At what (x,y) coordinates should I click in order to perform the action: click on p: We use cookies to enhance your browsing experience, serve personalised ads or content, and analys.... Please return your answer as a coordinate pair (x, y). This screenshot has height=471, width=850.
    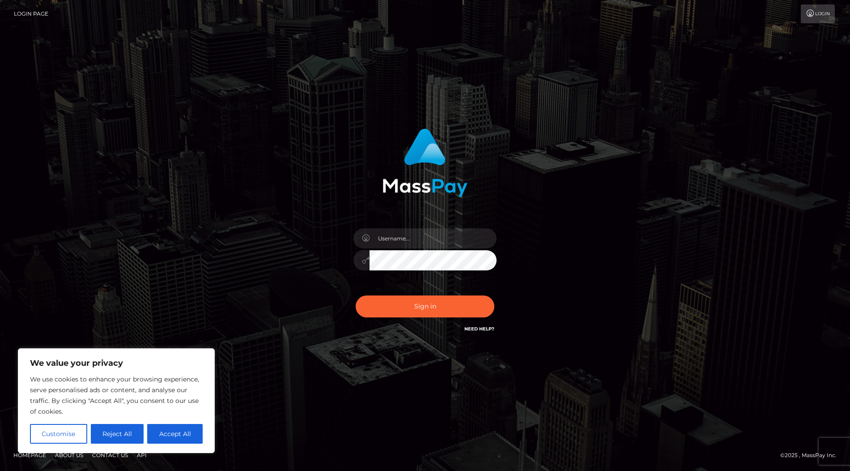
    Looking at the image, I should click on (116, 395).